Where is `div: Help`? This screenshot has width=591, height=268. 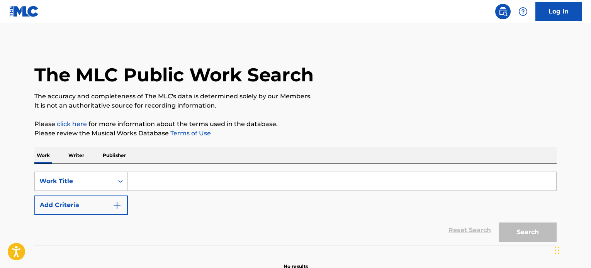
div: Help is located at coordinates (523, 12).